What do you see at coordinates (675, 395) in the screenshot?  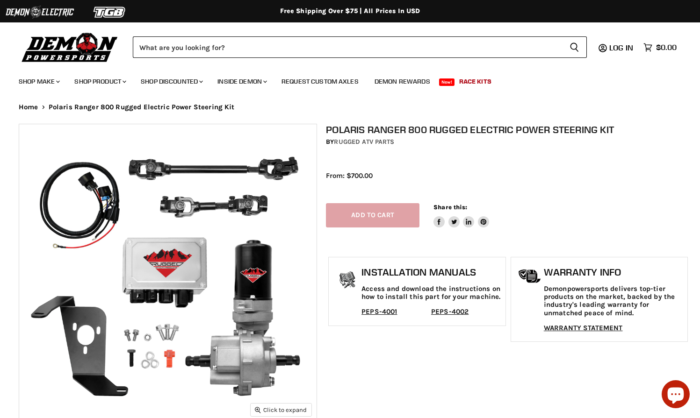 I see `inbox-online-store-chat: Shopify online store chat` at bounding box center [675, 395].